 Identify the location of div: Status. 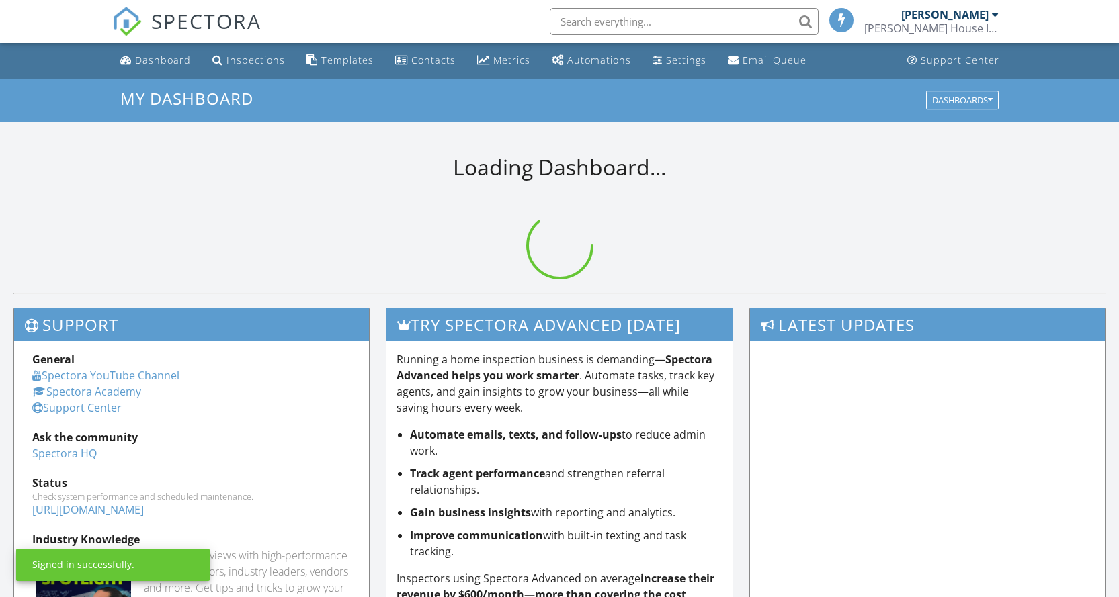
(191, 483).